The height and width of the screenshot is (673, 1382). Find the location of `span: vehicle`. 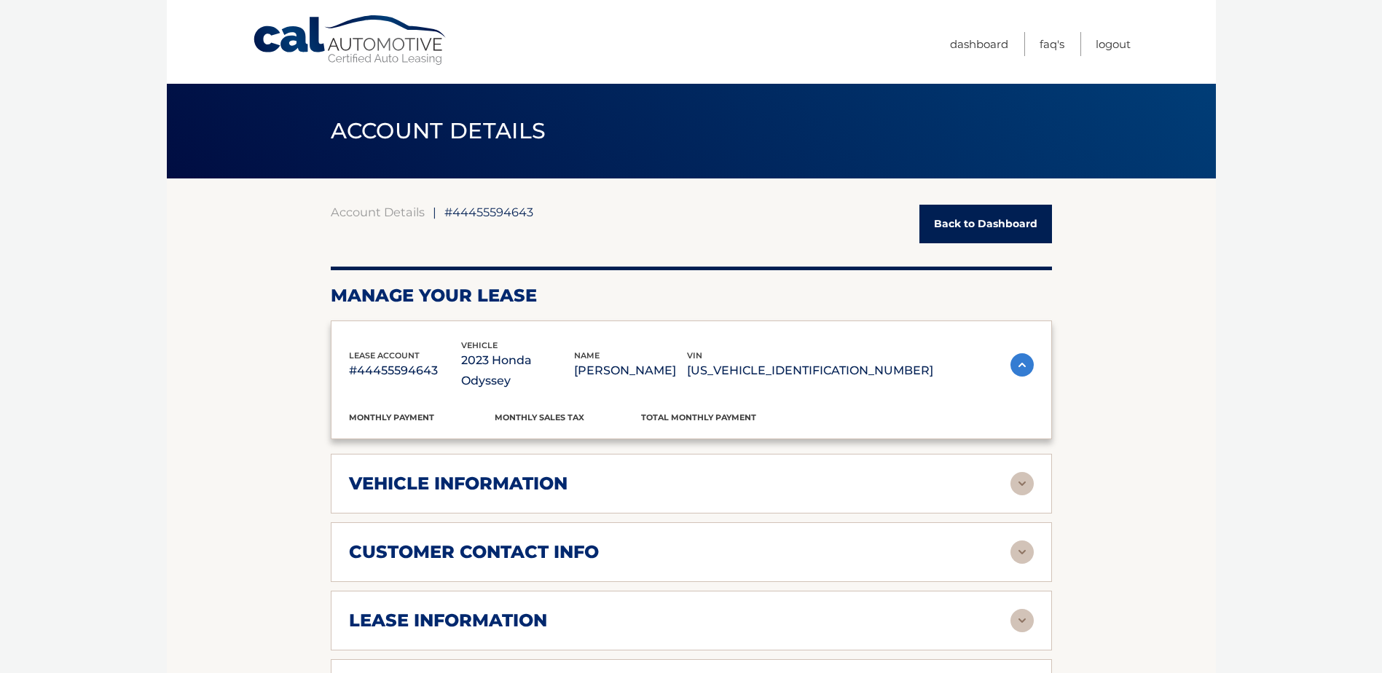

span: vehicle is located at coordinates (479, 345).